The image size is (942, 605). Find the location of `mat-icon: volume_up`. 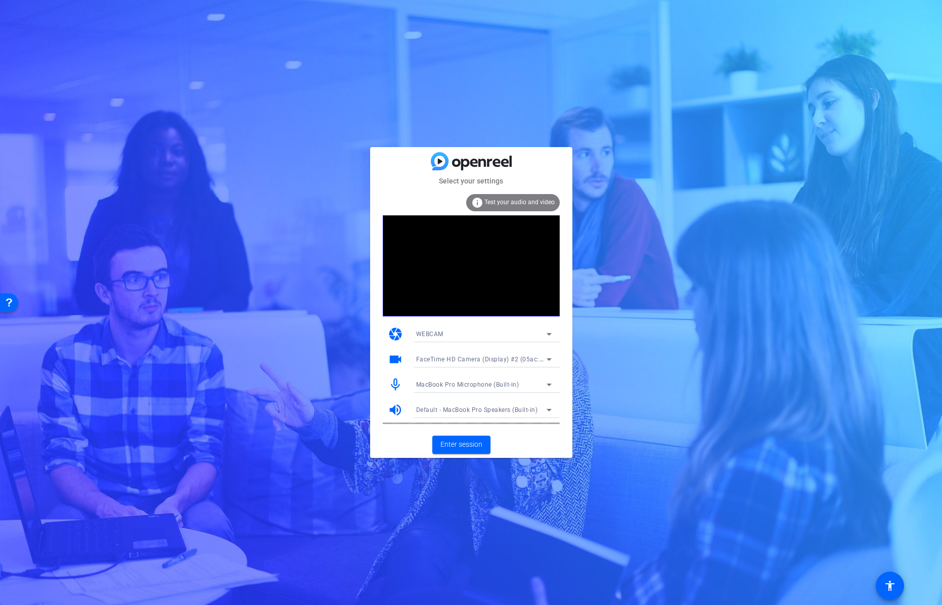

mat-icon: volume_up is located at coordinates (395, 410).